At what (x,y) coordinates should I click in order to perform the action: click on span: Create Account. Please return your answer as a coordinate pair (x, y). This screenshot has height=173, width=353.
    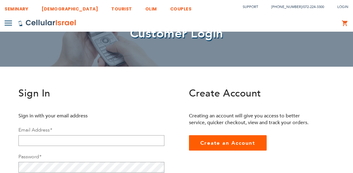
    Looking at the image, I should click on (225, 94).